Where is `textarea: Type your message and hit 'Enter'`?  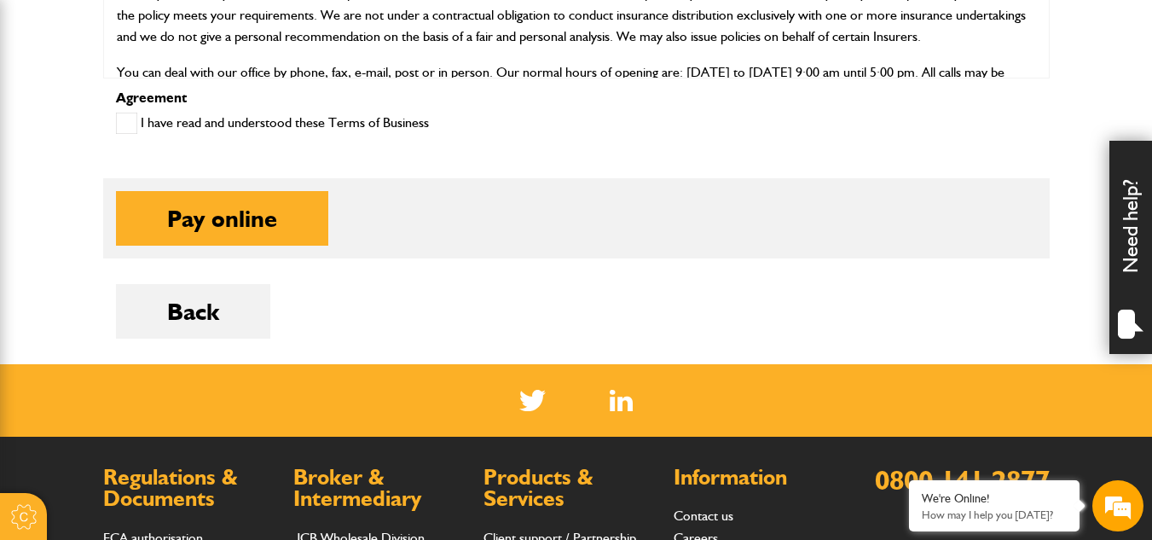
textarea: Type your message and hit 'Enter' is located at coordinates (166, 356).